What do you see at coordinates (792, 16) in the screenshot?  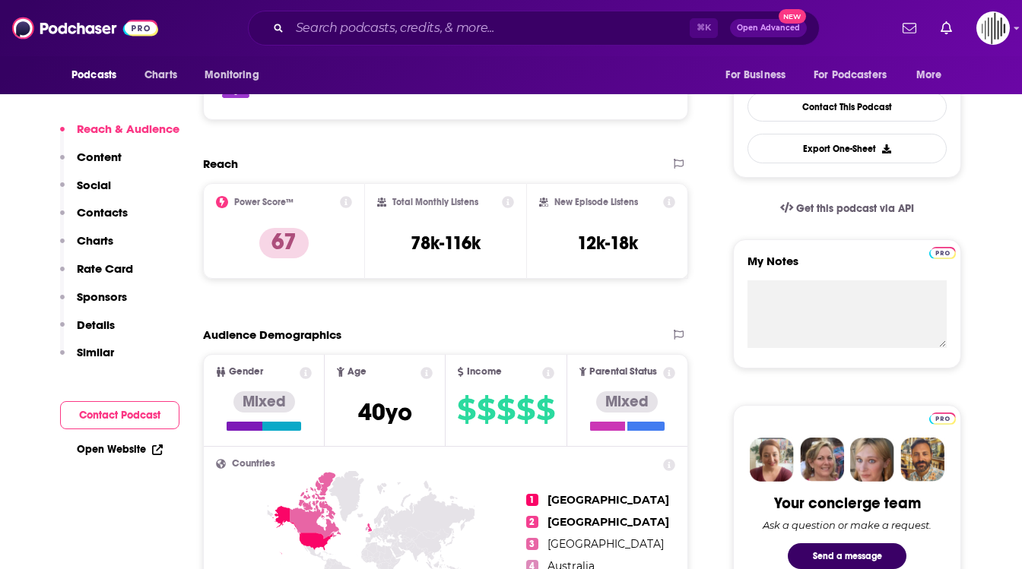 I see `span: New` at bounding box center [792, 16].